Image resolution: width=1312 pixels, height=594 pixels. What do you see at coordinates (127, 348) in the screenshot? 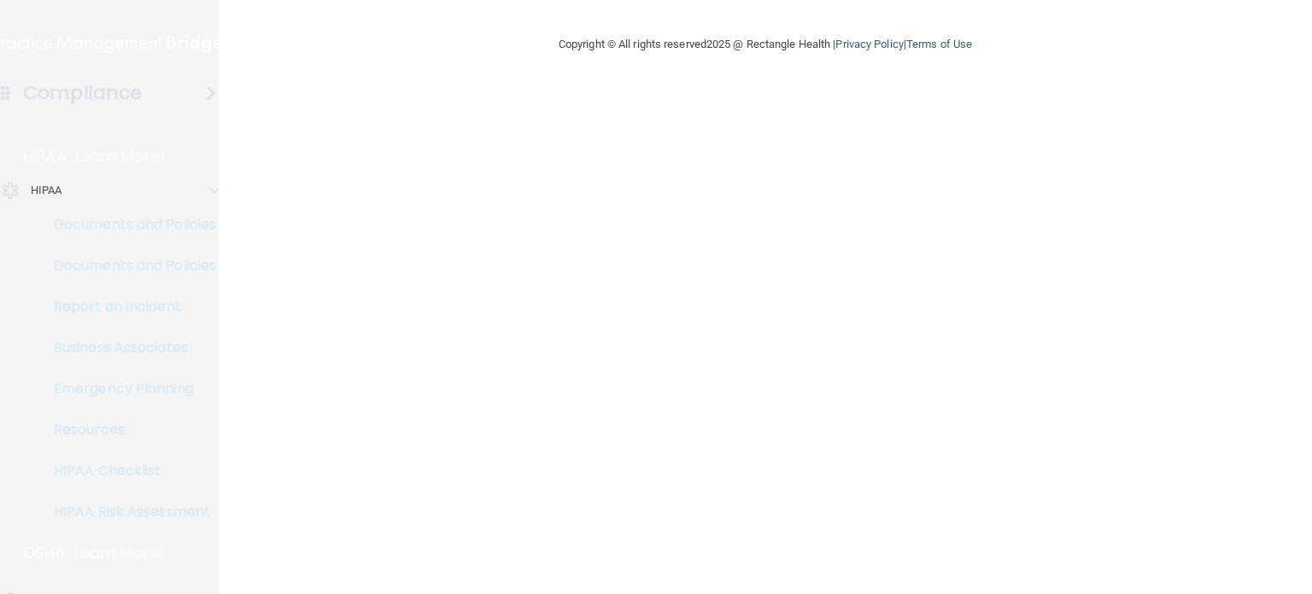
I see `p: Business Associates` at bounding box center [127, 348].